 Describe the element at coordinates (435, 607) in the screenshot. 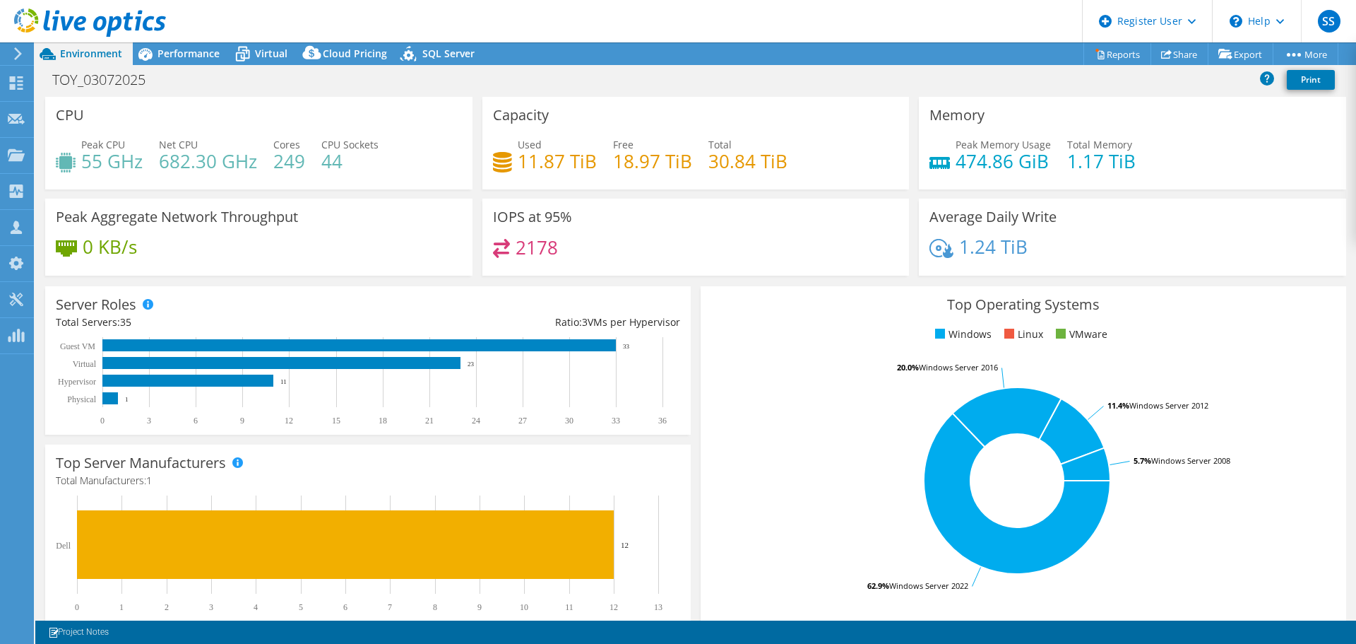

I see `text: 8` at that location.